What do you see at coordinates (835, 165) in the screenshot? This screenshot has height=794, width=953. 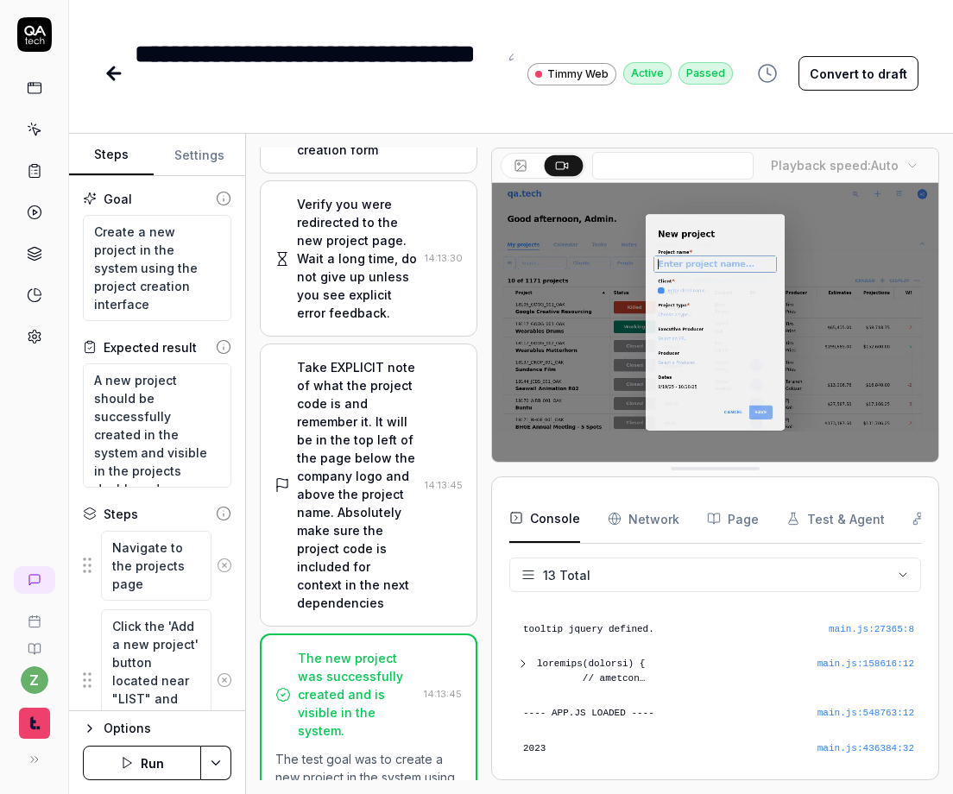 I see `div: Playback speed:` at bounding box center [835, 165].